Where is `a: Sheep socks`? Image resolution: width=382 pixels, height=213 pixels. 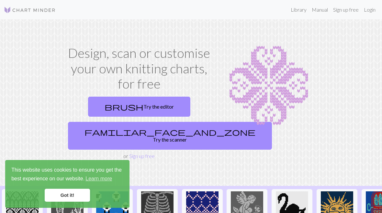
a: Sheep socks is located at coordinates (112, 207).